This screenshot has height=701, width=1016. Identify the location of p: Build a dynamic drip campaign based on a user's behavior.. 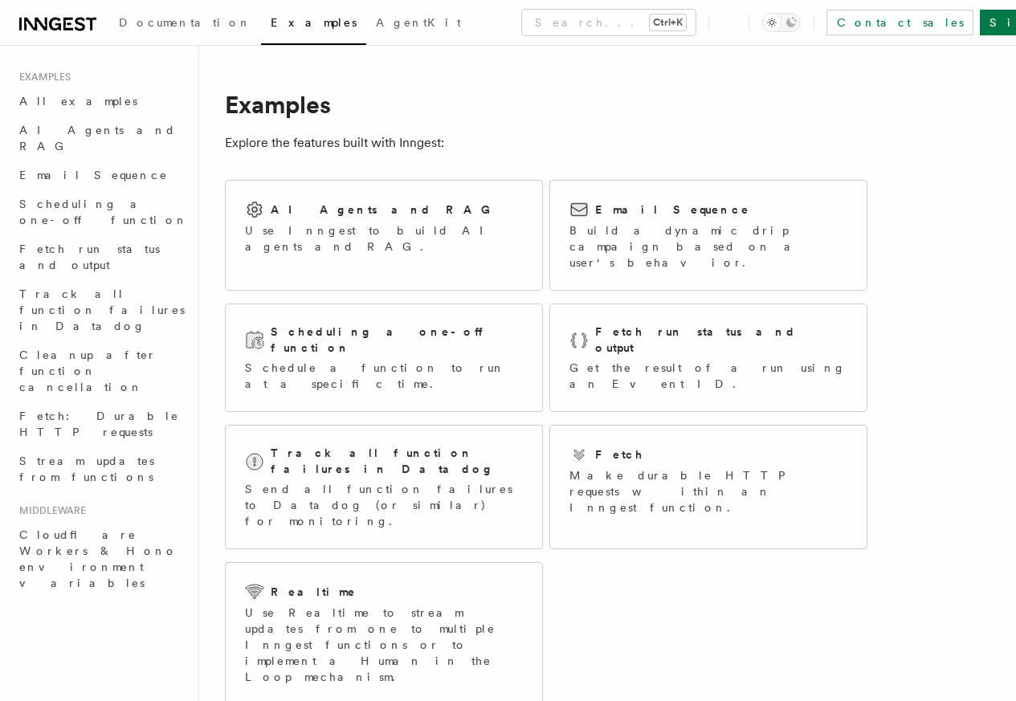
(709, 247).